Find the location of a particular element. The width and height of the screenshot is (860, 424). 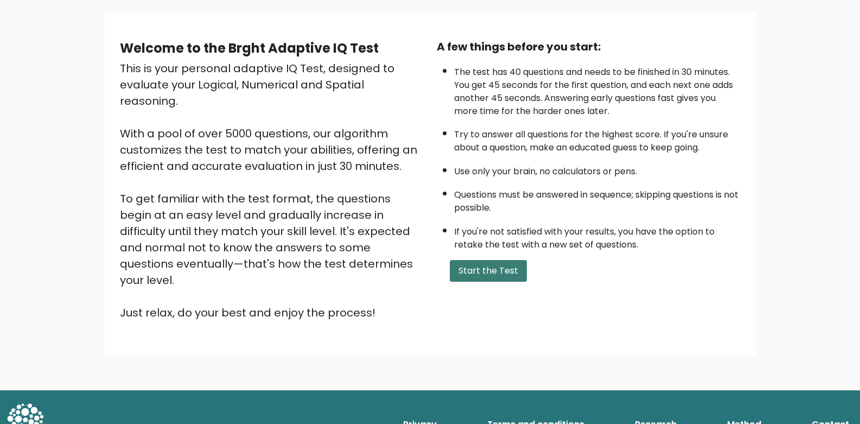

div: This is your personal adaptive IQ Test, designed to evaluate your Logical, Numerical and Spatial ... is located at coordinates (272, 190).